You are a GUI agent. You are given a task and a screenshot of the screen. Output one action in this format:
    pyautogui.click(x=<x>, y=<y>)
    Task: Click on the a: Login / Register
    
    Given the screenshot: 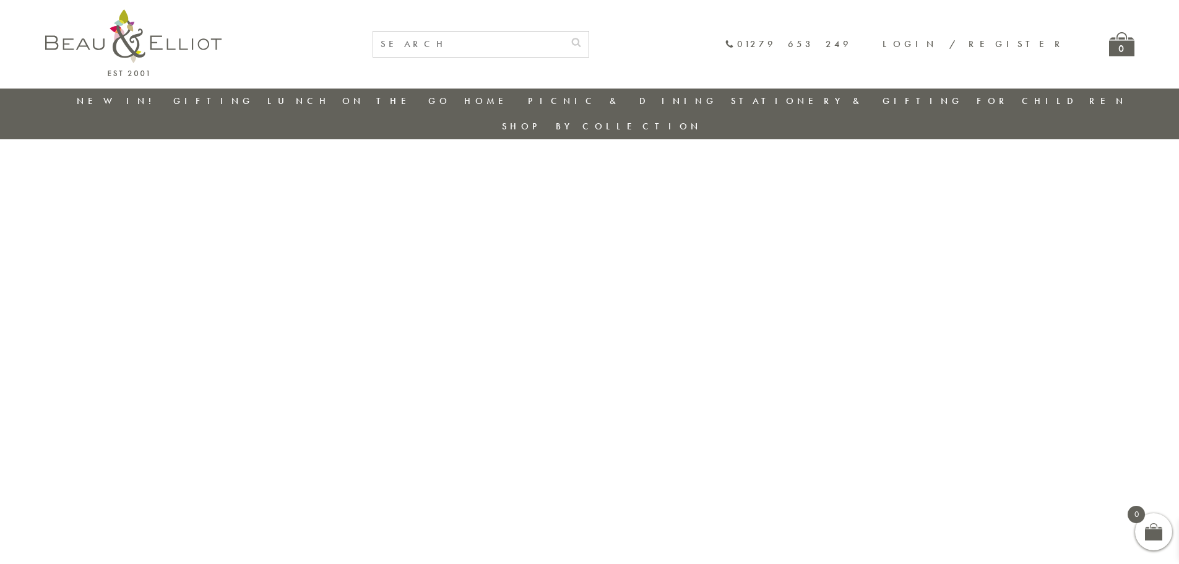 What is the action you would take?
    pyautogui.click(x=974, y=44)
    